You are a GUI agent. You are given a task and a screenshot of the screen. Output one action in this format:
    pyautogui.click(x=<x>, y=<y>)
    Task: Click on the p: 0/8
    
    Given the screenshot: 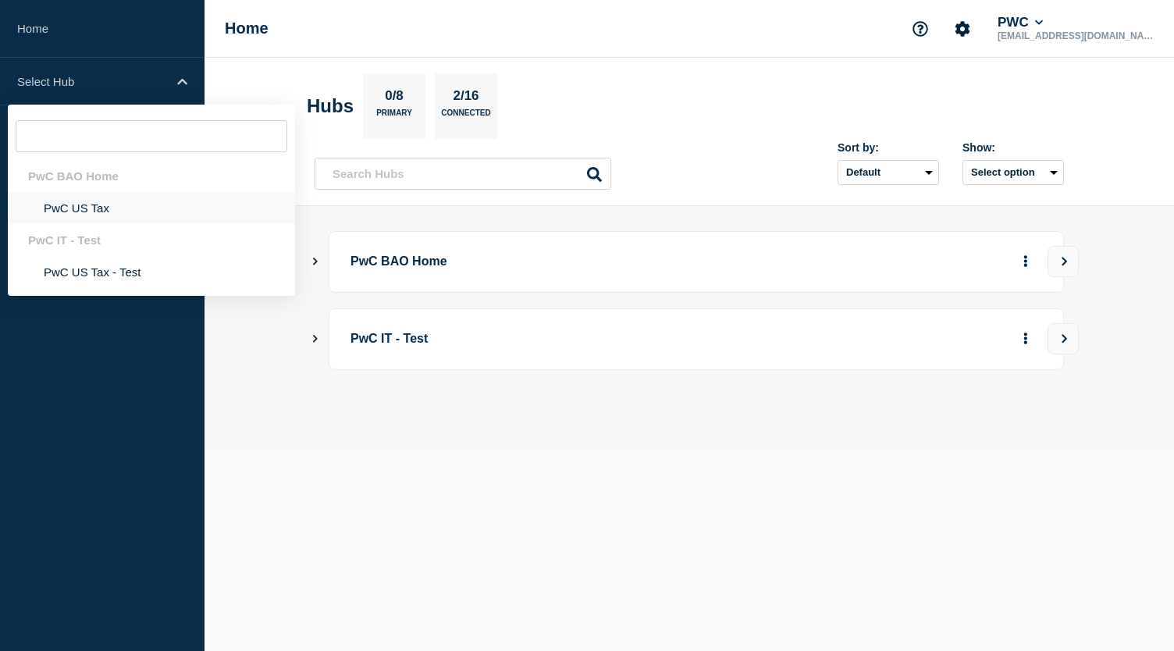 What is the action you would take?
    pyautogui.click(x=394, y=98)
    